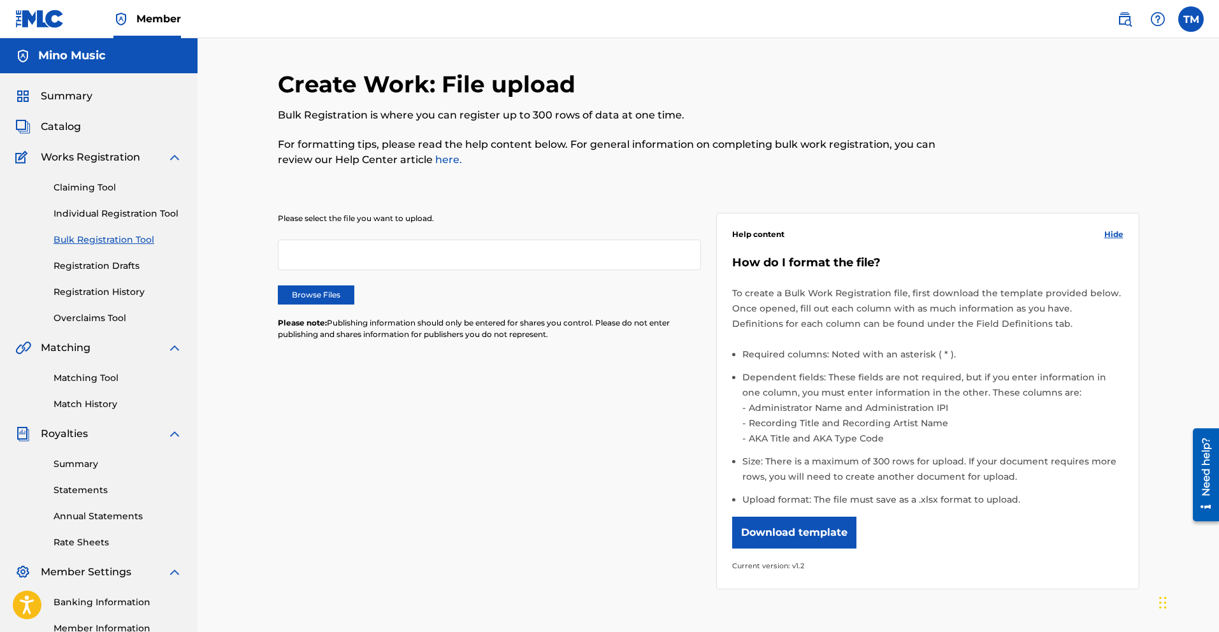  What do you see at coordinates (159, 18) in the screenshot?
I see `span: Member` at bounding box center [159, 18].